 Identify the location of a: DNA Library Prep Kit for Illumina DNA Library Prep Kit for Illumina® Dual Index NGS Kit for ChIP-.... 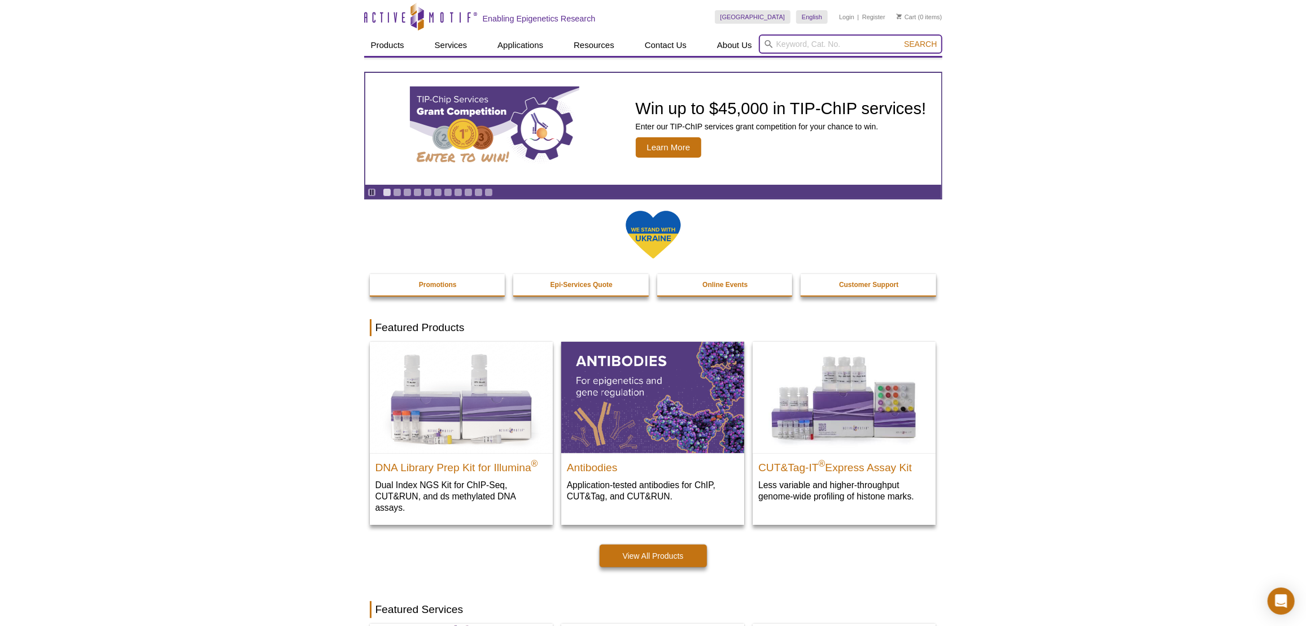
(461, 433).